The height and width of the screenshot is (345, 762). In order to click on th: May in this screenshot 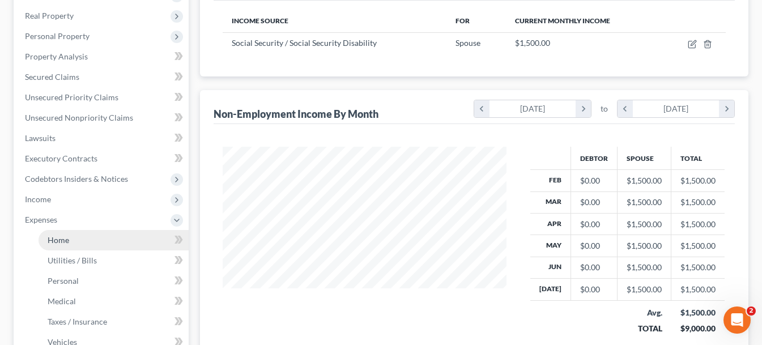, I will do `click(551, 246)`.